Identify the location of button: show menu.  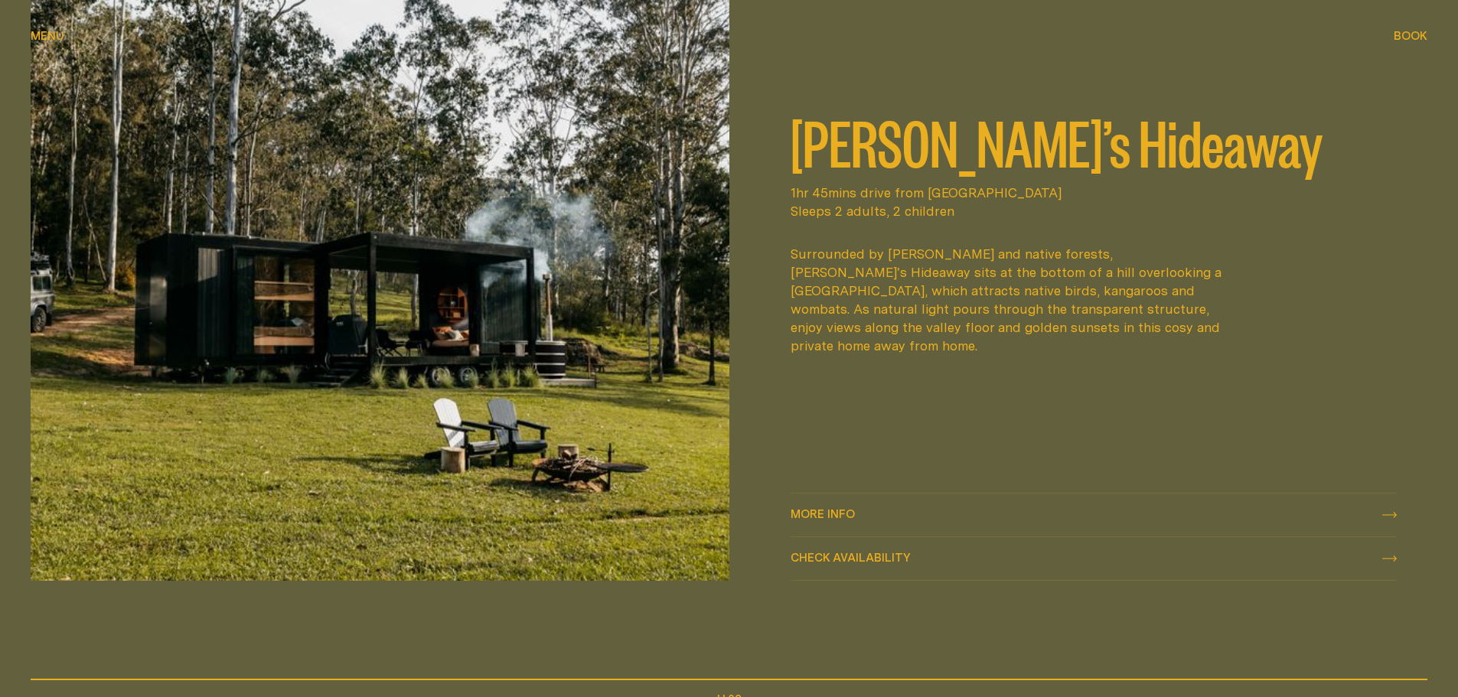
(47, 37).